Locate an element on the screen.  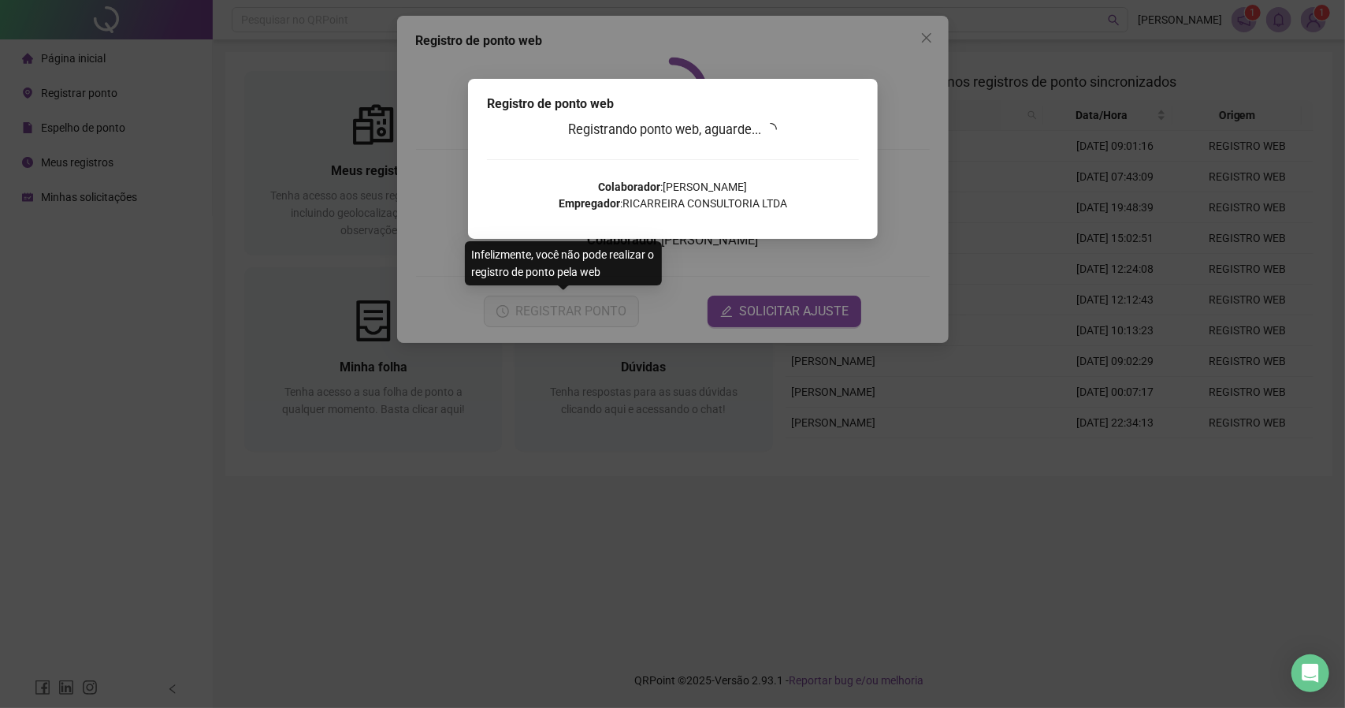
h3: Registrando ponto web, aguarde... is located at coordinates (673, 130).